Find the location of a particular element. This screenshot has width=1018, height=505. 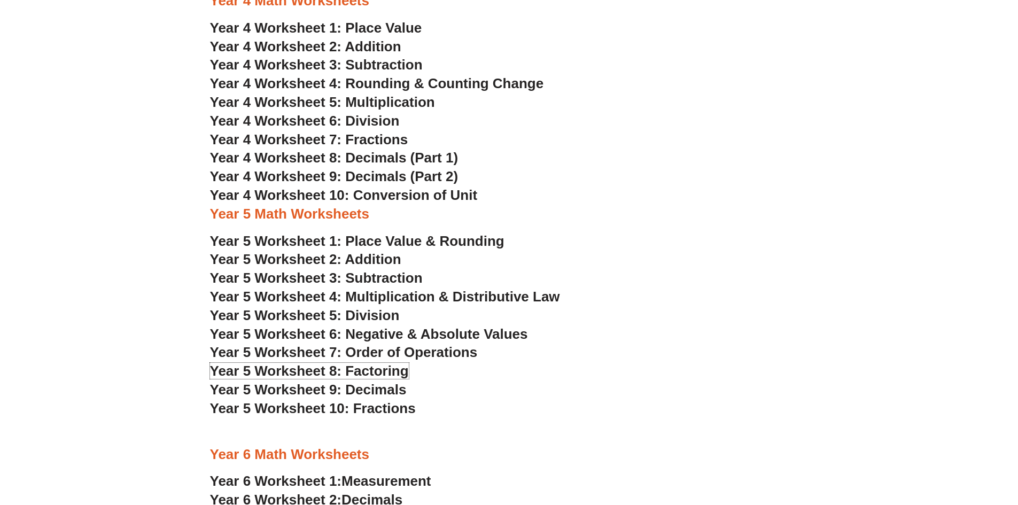

h3: Year 6 Math Worksheets is located at coordinates (509, 455).